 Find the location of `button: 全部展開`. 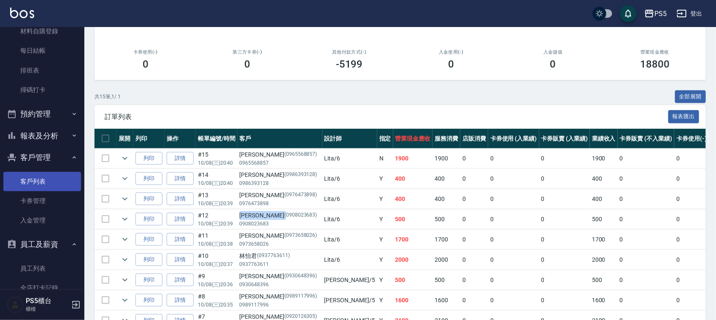

button: 全部展開 is located at coordinates (691, 97).